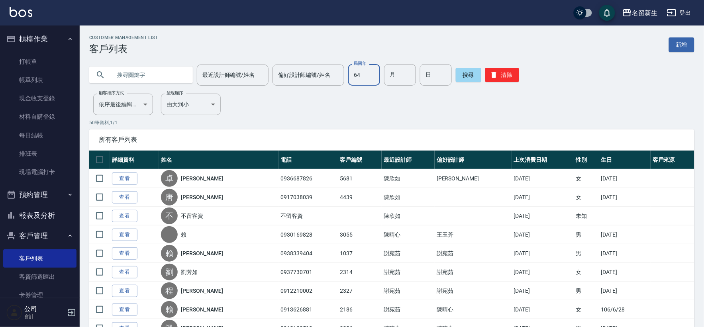 This screenshot has width=704, height=327. What do you see at coordinates (40, 136) in the screenshot?
I see `a: 每日結帳` at bounding box center [40, 136].